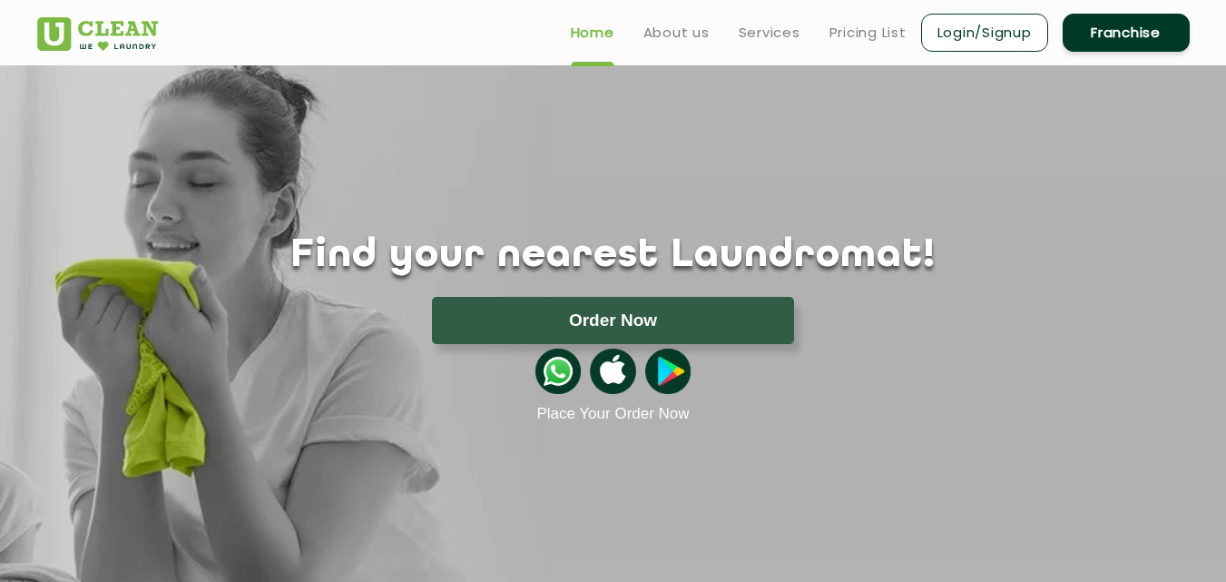 This screenshot has width=1226, height=582. I want to click on img: whatsappicon.png, so click(558, 371).